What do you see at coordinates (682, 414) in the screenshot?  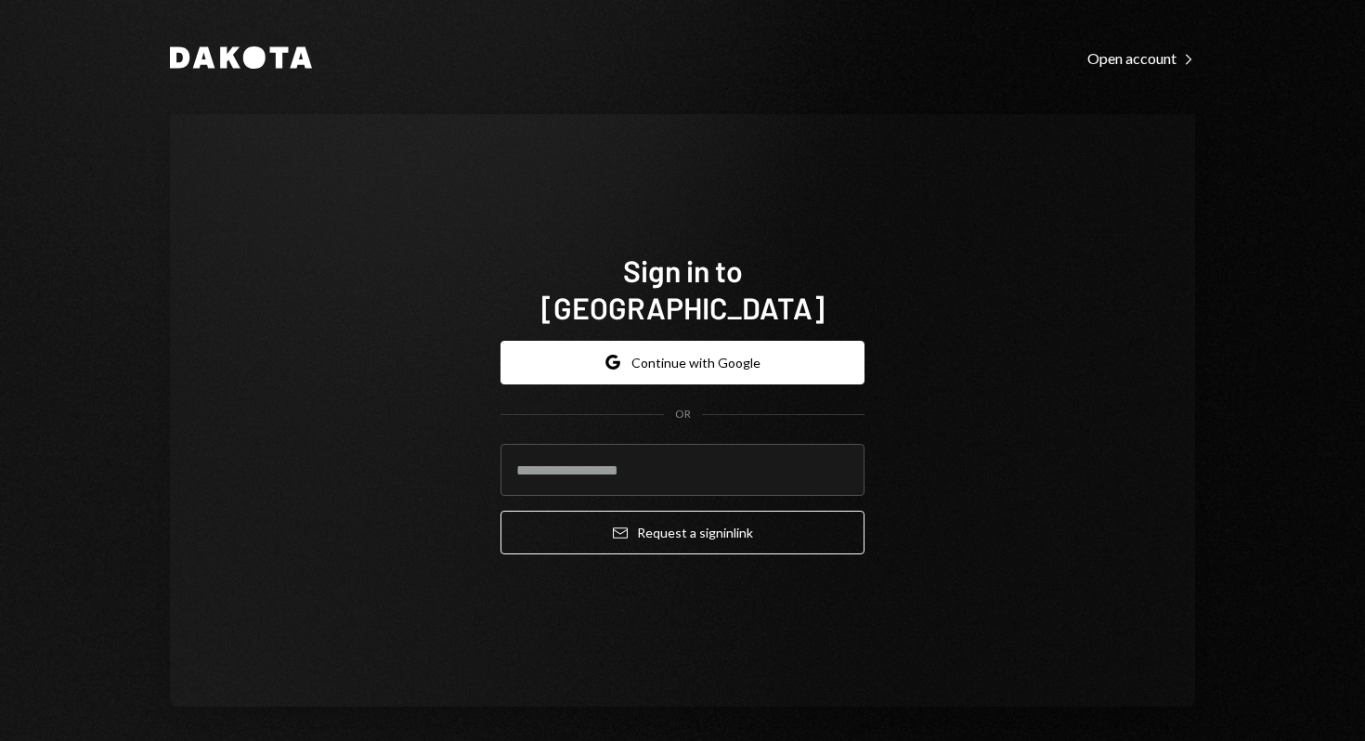 I see `div: OR` at bounding box center [682, 414].